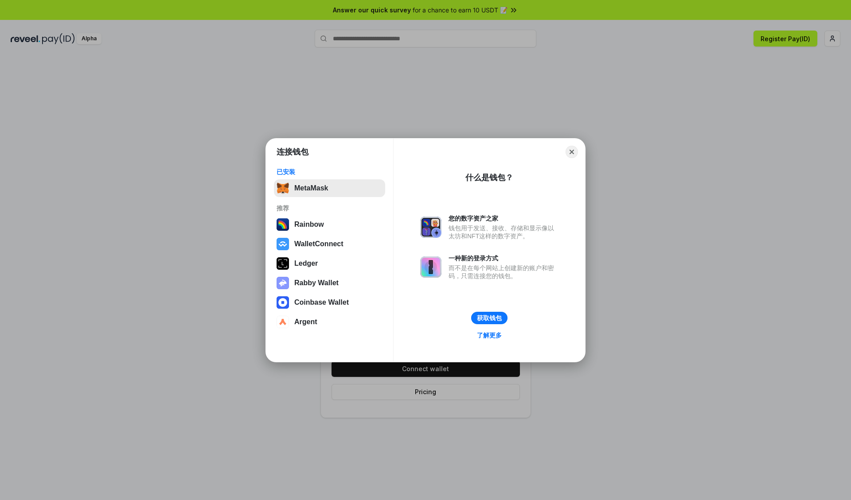 The width and height of the screenshot is (851, 500). I want to click on div: Ledger, so click(306, 264).